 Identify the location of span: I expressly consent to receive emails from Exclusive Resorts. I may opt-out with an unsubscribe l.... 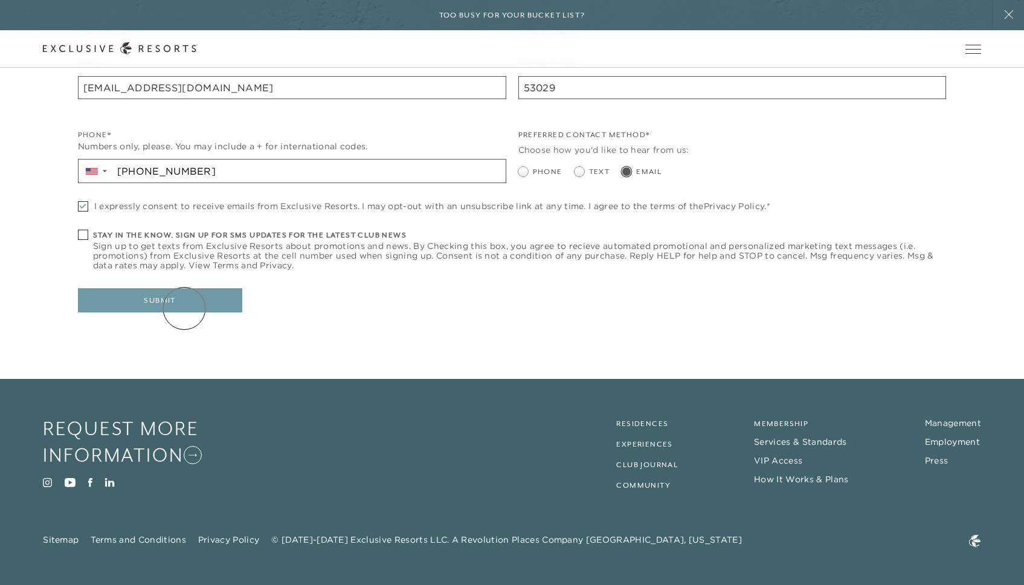
(432, 206).